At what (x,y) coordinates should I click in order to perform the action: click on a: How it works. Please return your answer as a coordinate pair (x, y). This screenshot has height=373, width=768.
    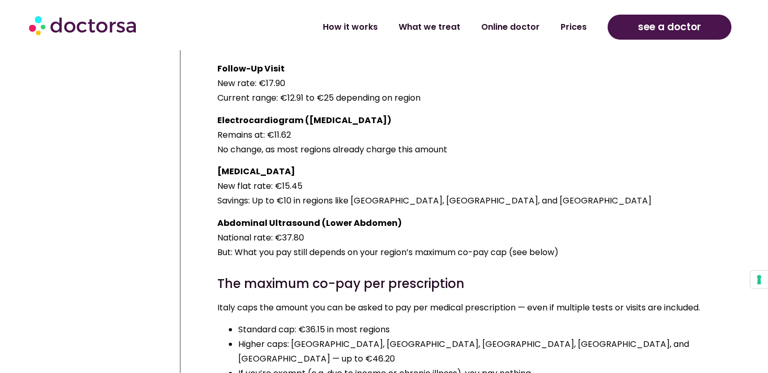
    Looking at the image, I should click on (350, 27).